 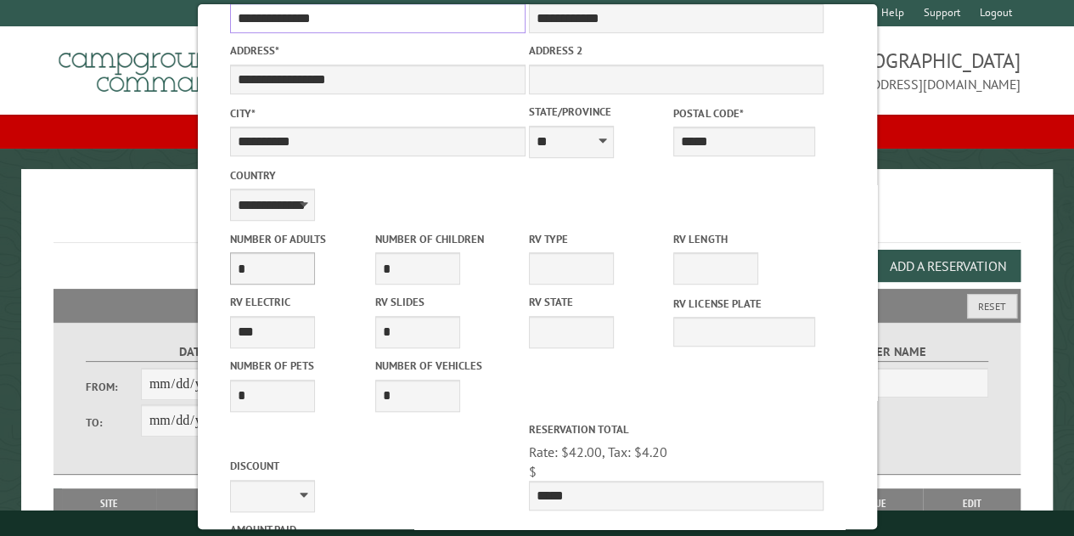 What do you see at coordinates (947, 266) in the screenshot?
I see `button: Add a Reservation` at bounding box center [947, 266].